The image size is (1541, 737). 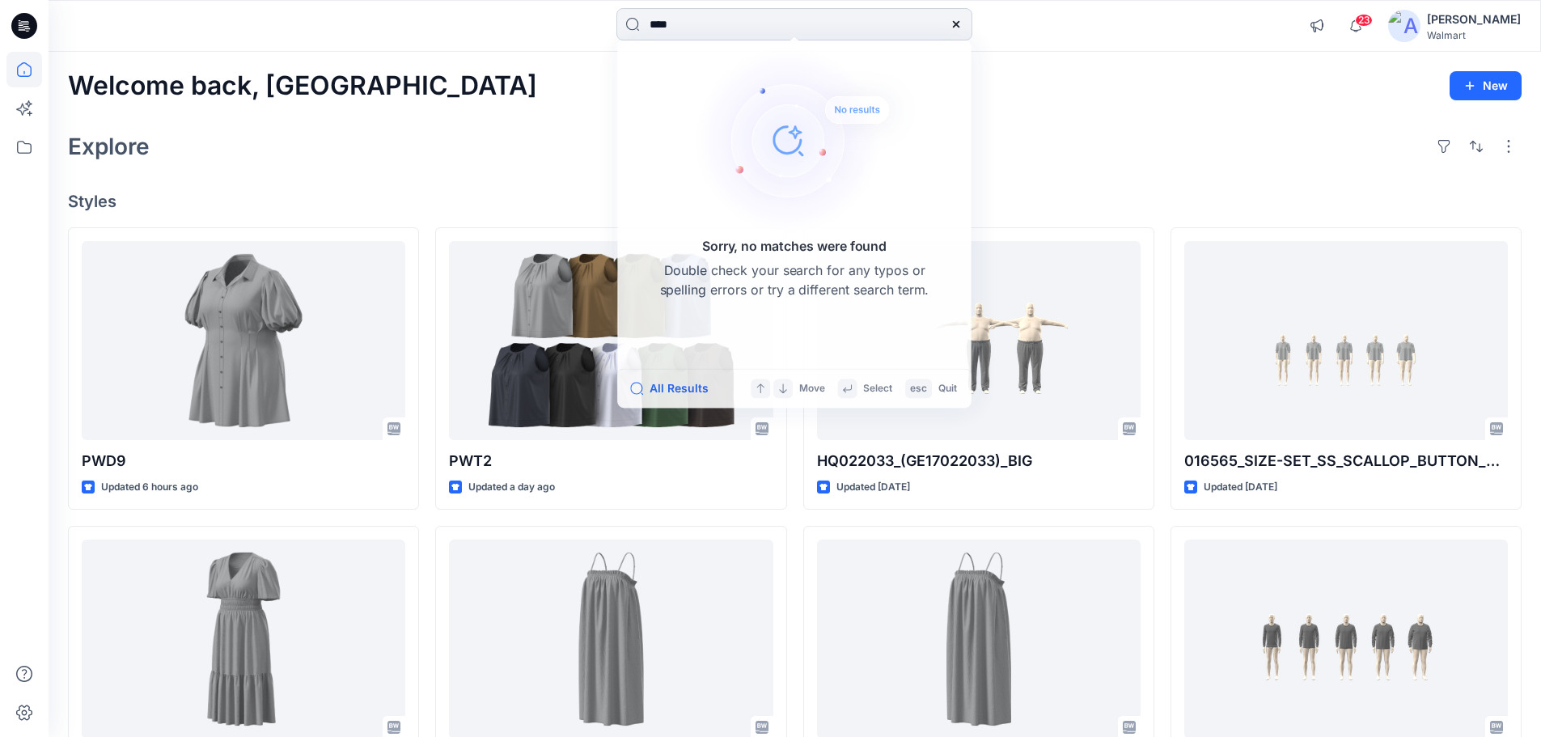 What do you see at coordinates (812, 388) in the screenshot?
I see `p: Move` at bounding box center [812, 388].